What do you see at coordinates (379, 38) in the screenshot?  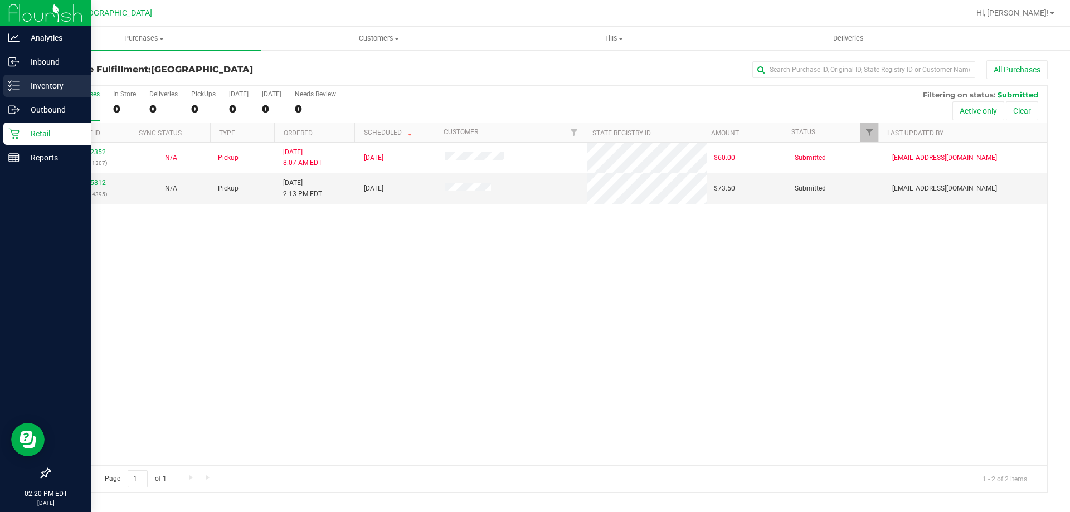 I see `span: Customers` at bounding box center [379, 38].